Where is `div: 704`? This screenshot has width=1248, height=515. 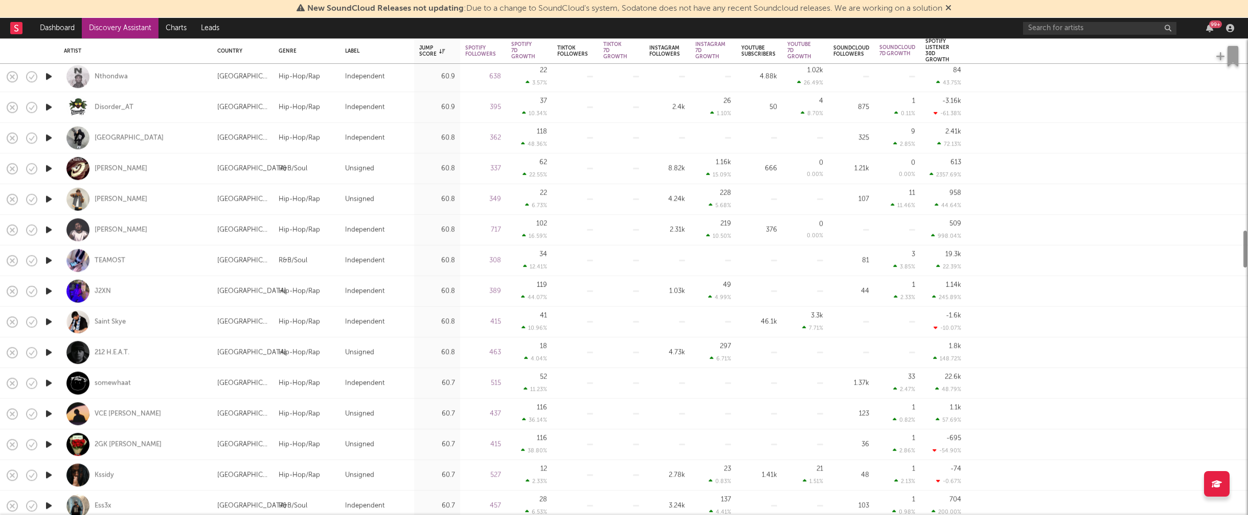 div: 704 is located at coordinates (955, 500).